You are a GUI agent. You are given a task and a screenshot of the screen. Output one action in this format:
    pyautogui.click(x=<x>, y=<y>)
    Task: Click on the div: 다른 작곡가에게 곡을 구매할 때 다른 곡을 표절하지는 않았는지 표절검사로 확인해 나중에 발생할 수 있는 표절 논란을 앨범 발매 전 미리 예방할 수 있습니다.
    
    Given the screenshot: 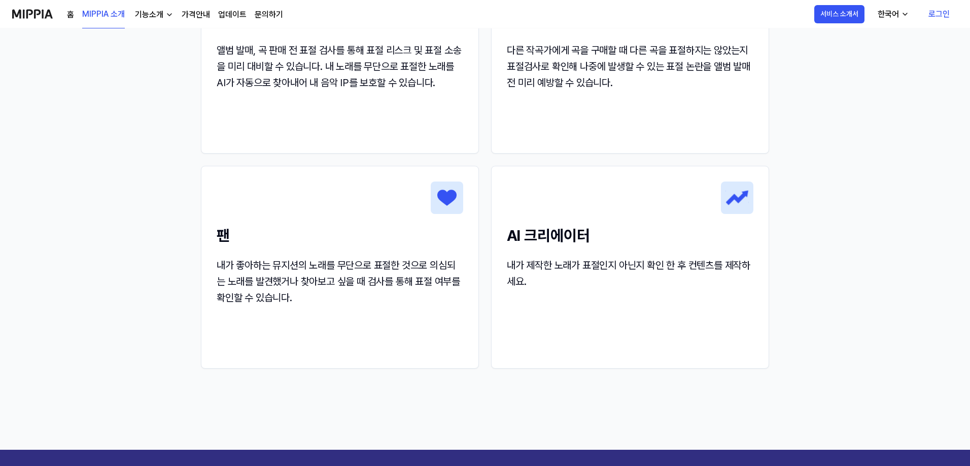 What is the action you would take?
    pyautogui.click(x=630, y=66)
    